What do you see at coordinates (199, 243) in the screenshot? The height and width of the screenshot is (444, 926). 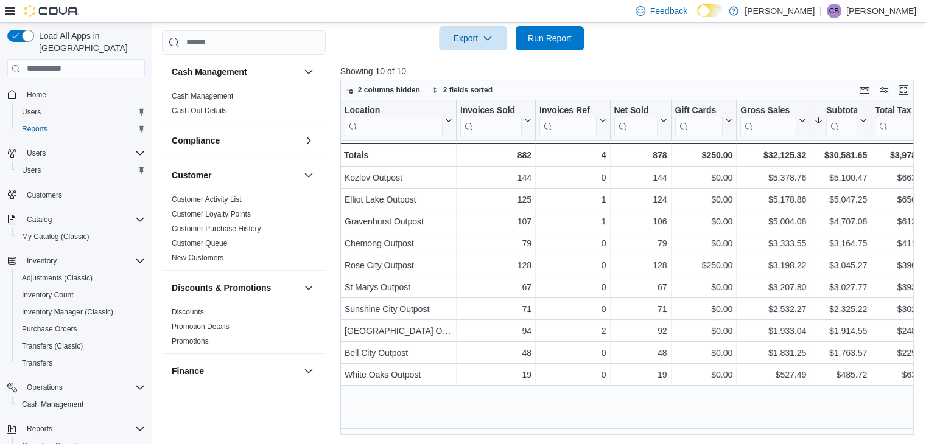 I see `span: Customer Queue` at bounding box center [199, 243].